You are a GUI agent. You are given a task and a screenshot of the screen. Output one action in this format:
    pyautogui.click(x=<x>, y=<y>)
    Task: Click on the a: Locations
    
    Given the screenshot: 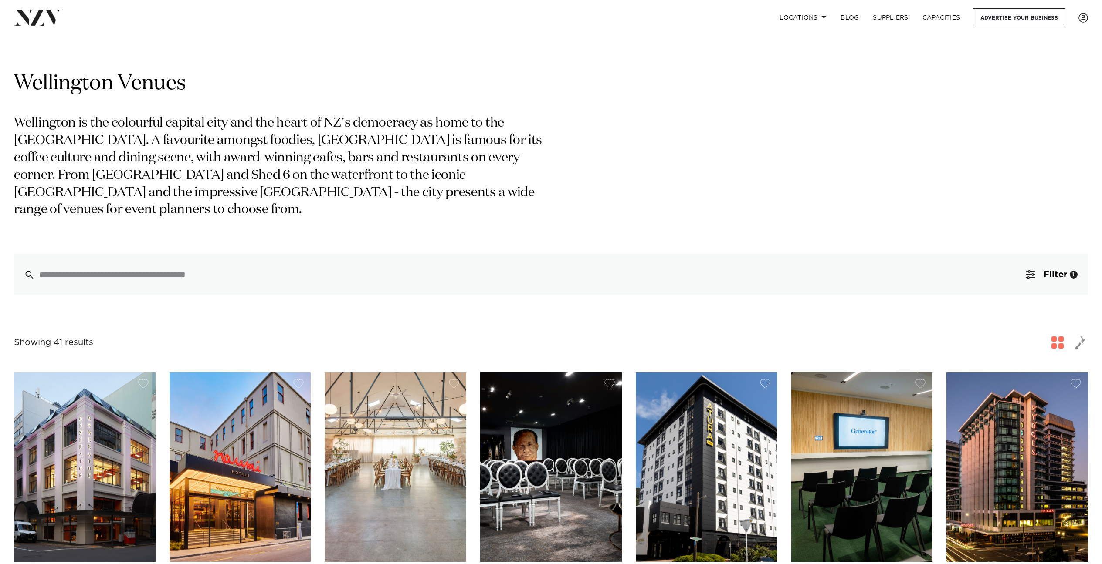 What is the action you would take?
    pyautogui.click(x=803, y=17)
    